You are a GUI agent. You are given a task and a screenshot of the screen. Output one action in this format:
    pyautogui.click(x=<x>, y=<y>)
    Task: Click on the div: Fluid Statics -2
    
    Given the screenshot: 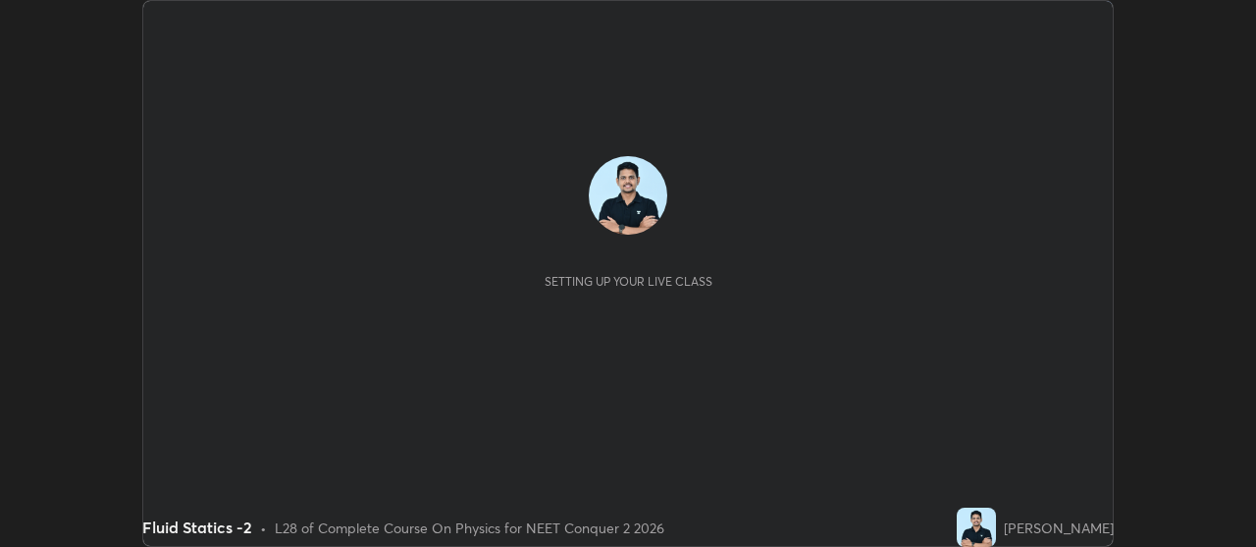 What is the action you would take?
    pyautogui.click(x=197, y=527)
    